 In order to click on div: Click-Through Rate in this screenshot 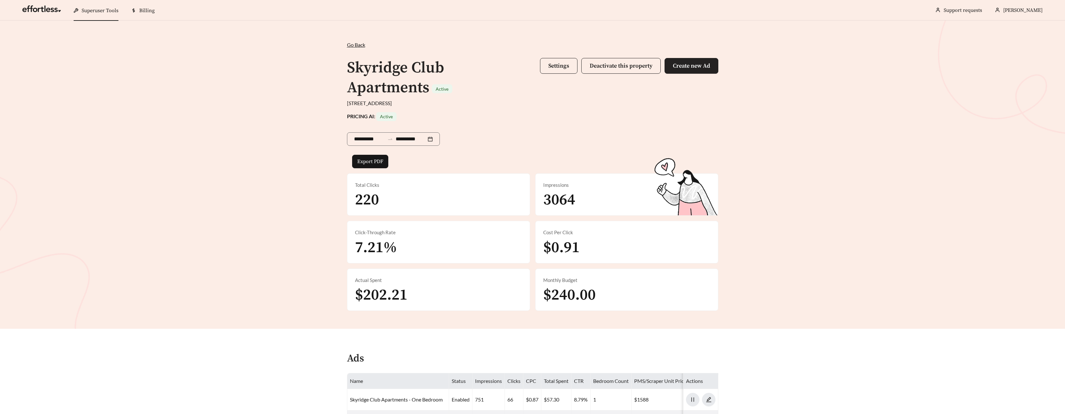, I will do `click(439, 232)`.